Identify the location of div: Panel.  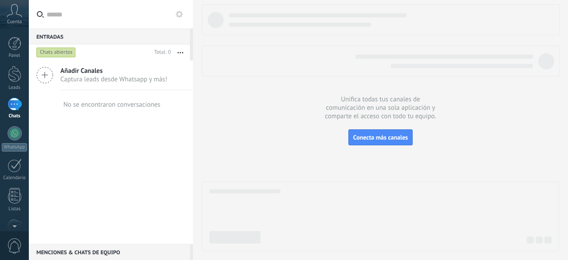
(15, 56).